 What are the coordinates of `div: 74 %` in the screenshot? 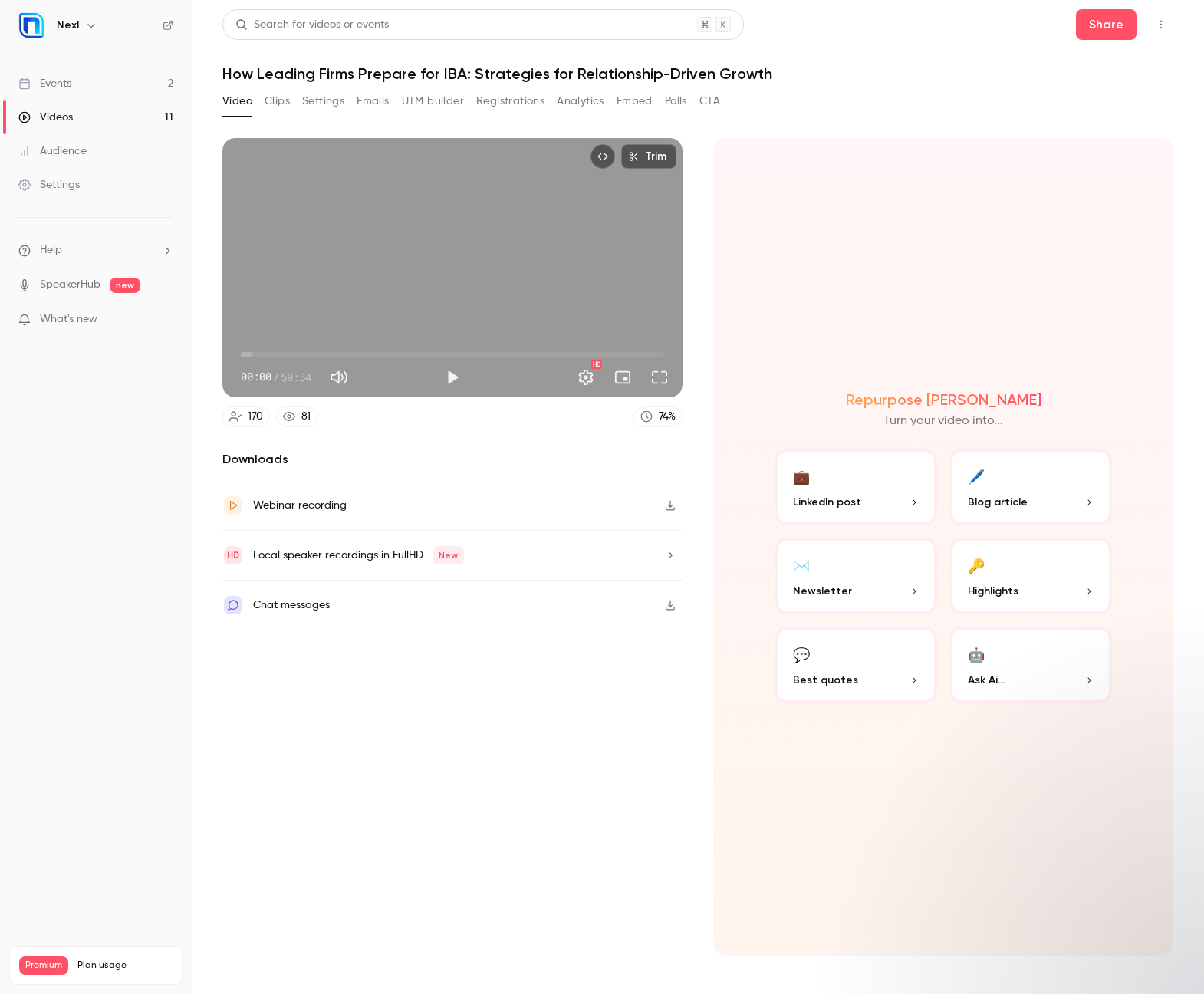 It's located at (667, 417).